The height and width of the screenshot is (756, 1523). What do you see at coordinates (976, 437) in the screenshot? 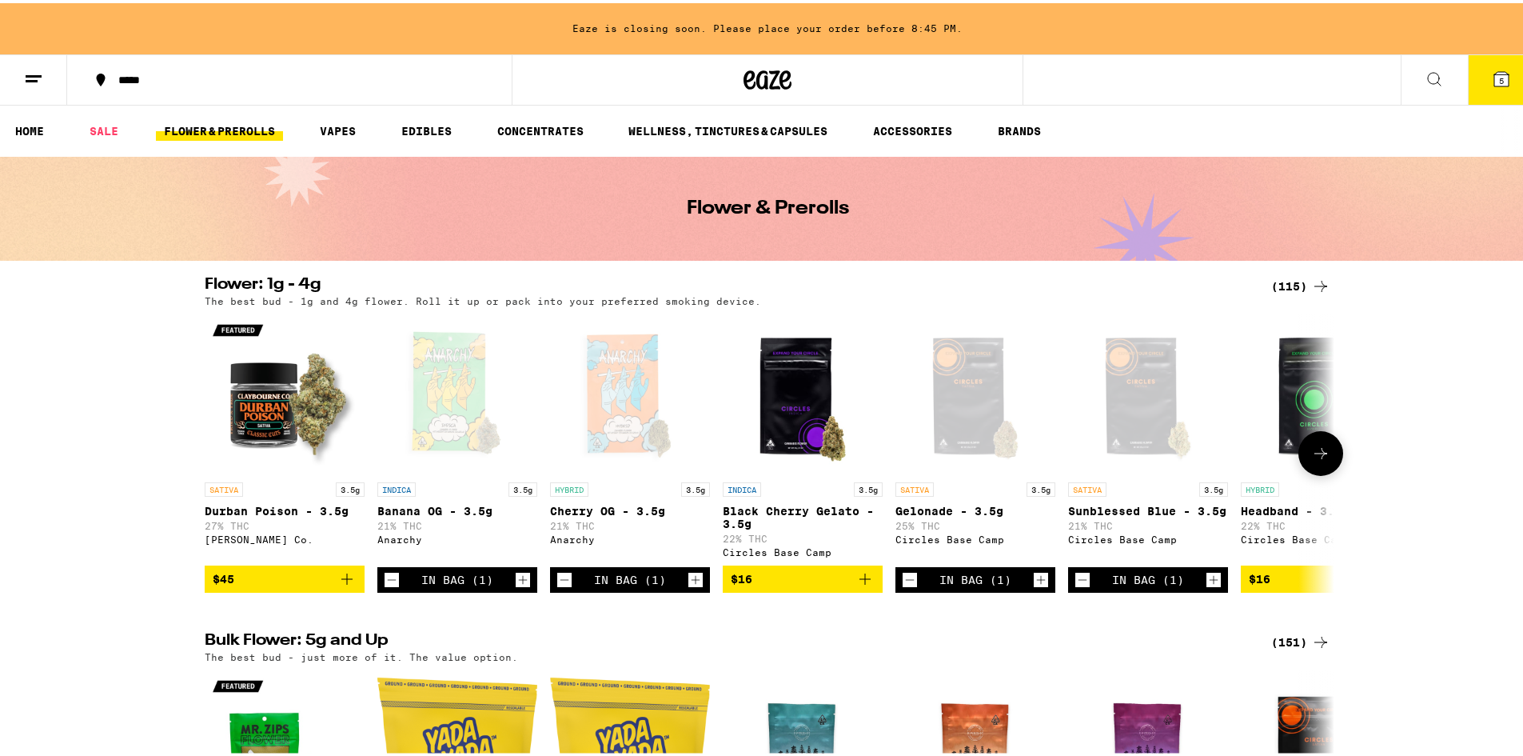
I see `a: Open page for Gelonade - 3.5g from Circles Base Camp` at bounding box center [976, 437].